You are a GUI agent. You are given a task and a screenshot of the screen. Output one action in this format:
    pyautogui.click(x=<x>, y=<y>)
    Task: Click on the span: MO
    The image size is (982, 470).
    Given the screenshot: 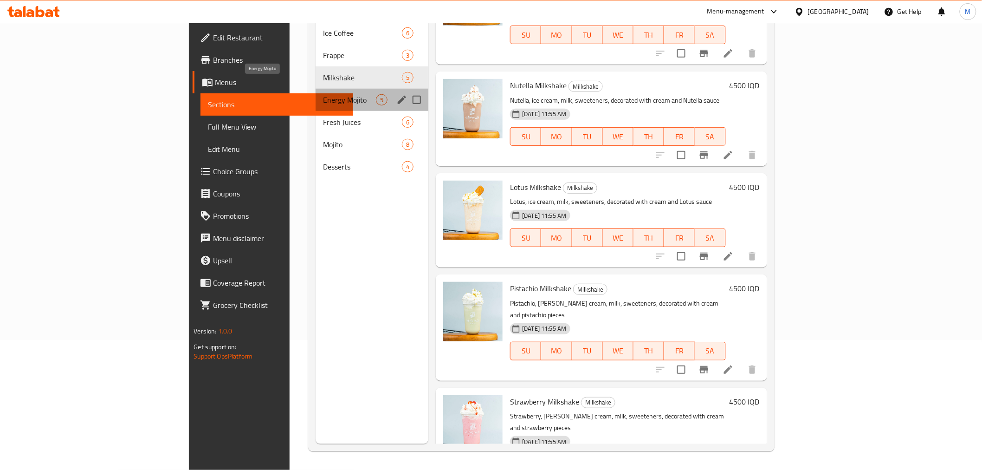 What is the action you would take?
    pyautogui.click(x=556, y=350)
    